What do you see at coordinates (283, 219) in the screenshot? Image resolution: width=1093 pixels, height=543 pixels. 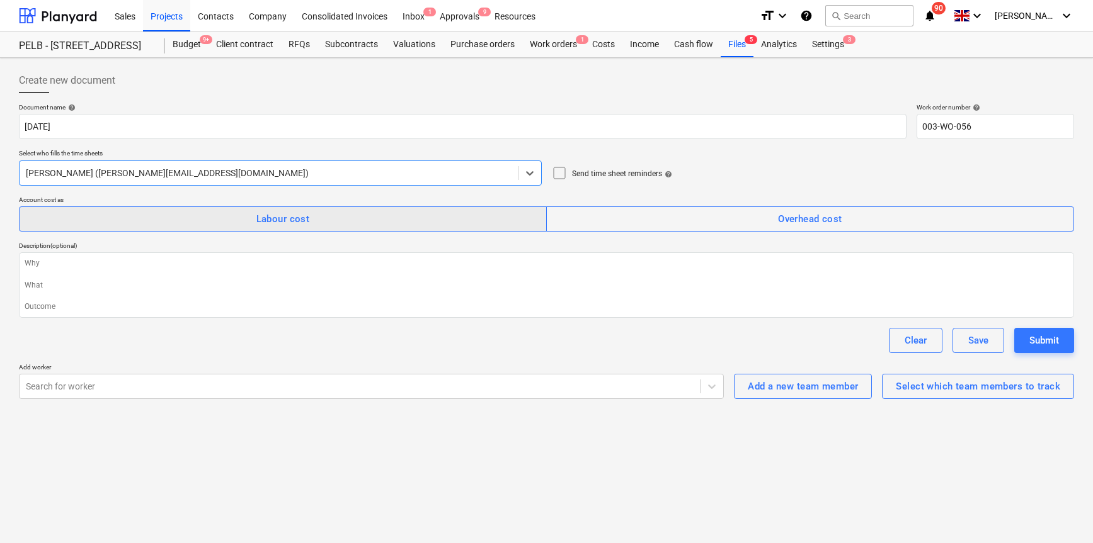 I see `button: Labour cost` at bounding box center [283, 219].